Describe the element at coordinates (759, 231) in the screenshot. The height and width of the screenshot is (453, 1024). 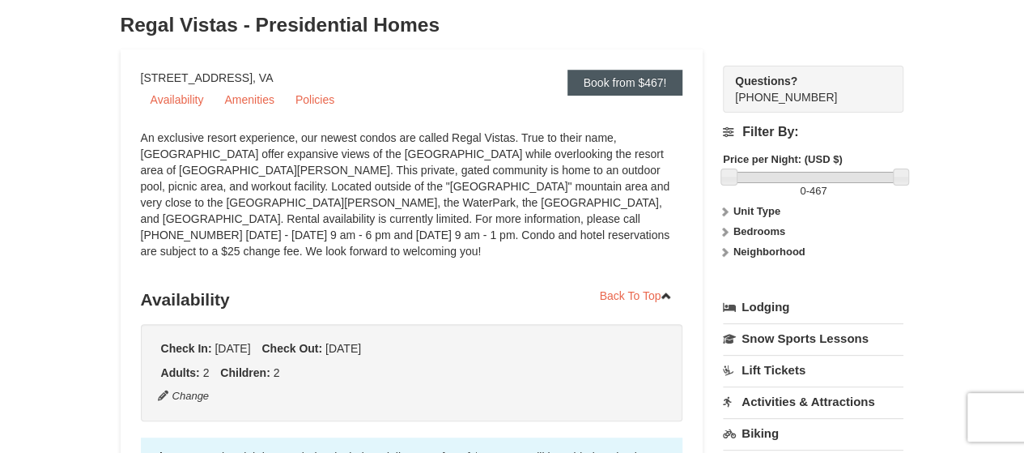
I see `strong: Bedrooms` at that location.